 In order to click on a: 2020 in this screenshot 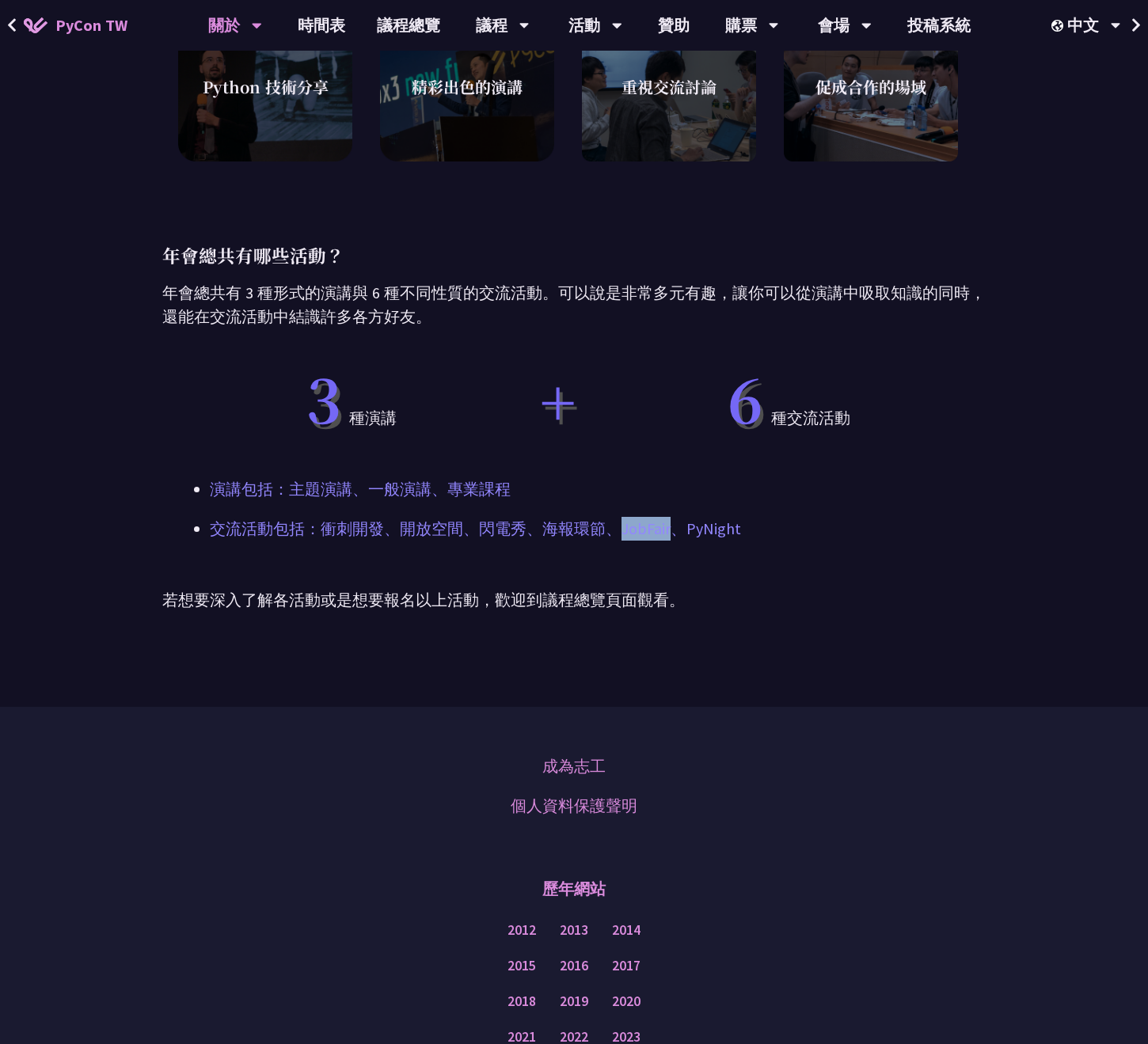, I will do `click(626, 1001)`.